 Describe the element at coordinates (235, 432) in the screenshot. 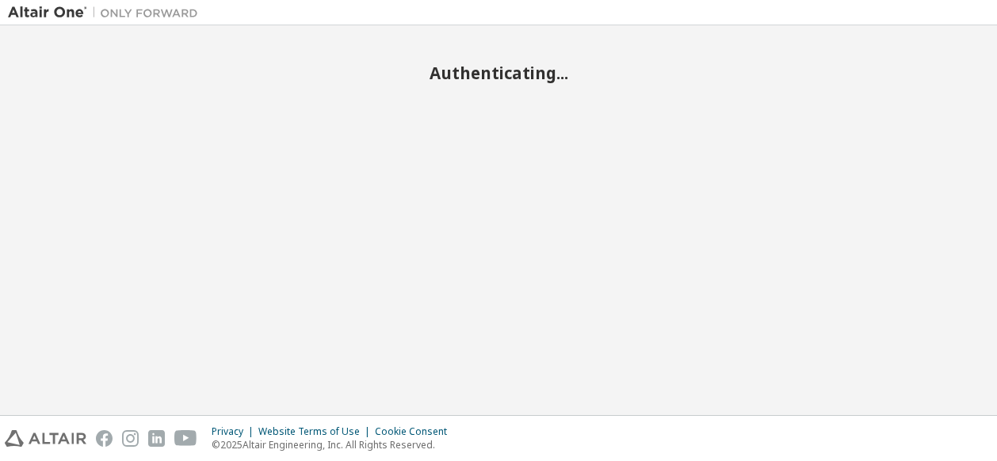

I see `div: Privacy` at that location.